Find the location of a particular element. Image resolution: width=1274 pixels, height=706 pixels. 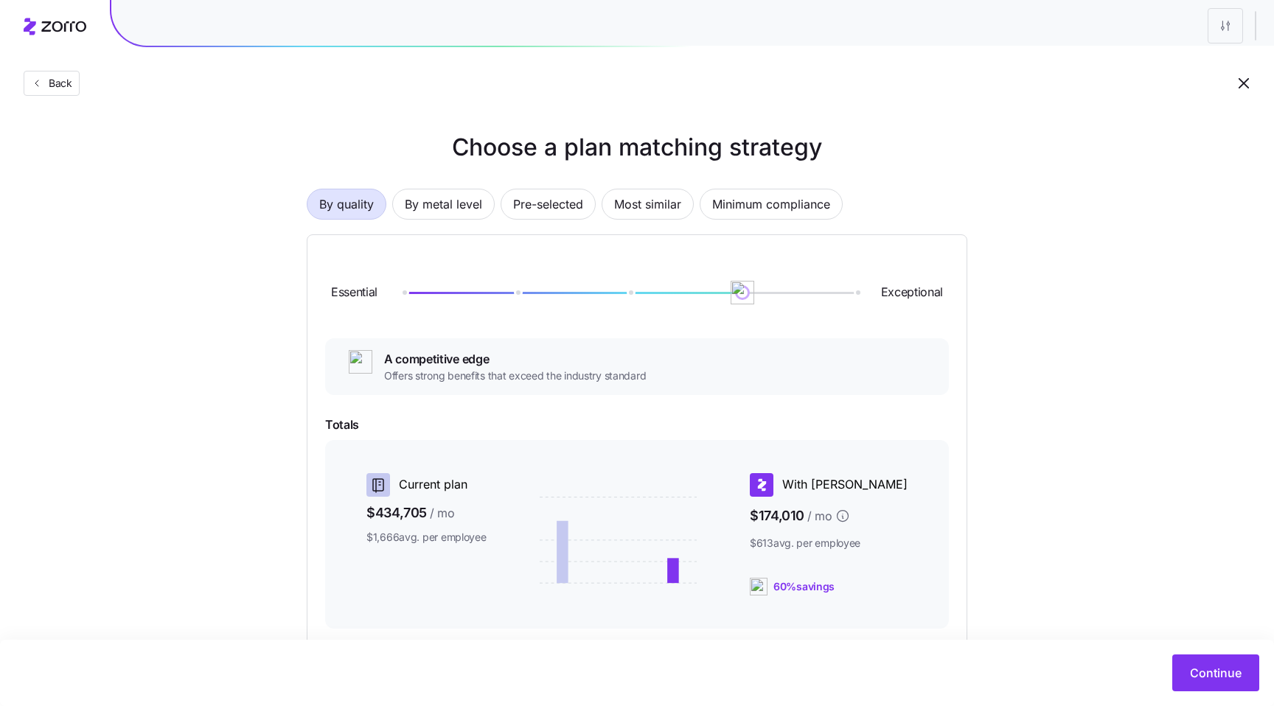

span: $174,010 is located at coordinates (829, 516).